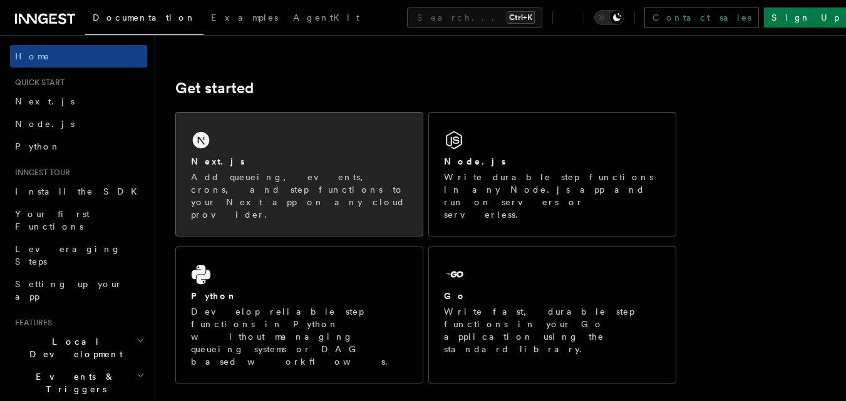 The height and width of the screenshot is (401, 846). Describe the element at coordinates (44, 124) in the screenshot. I see `span: Node.js` at that location.